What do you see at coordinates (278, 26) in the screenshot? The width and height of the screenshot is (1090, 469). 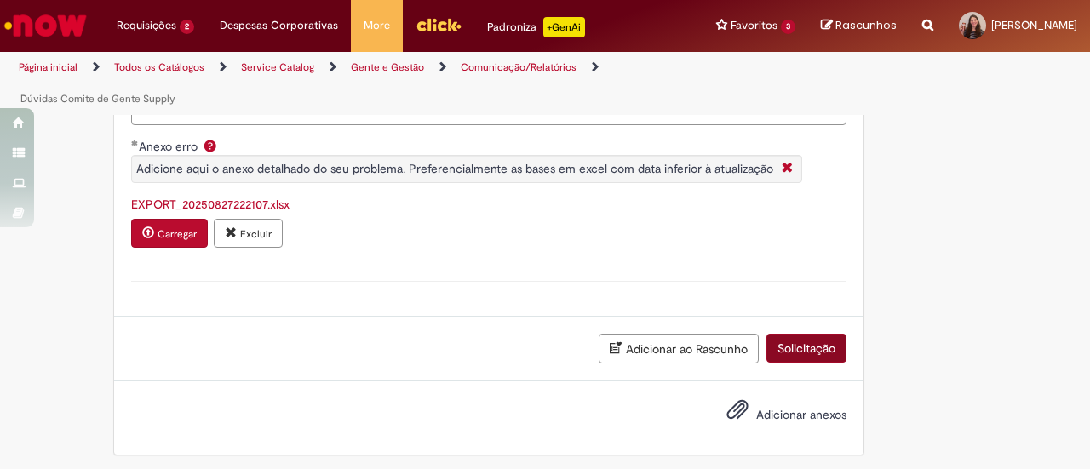 I see `span: Despesas Corporativas` at bounding box center [278, 26].